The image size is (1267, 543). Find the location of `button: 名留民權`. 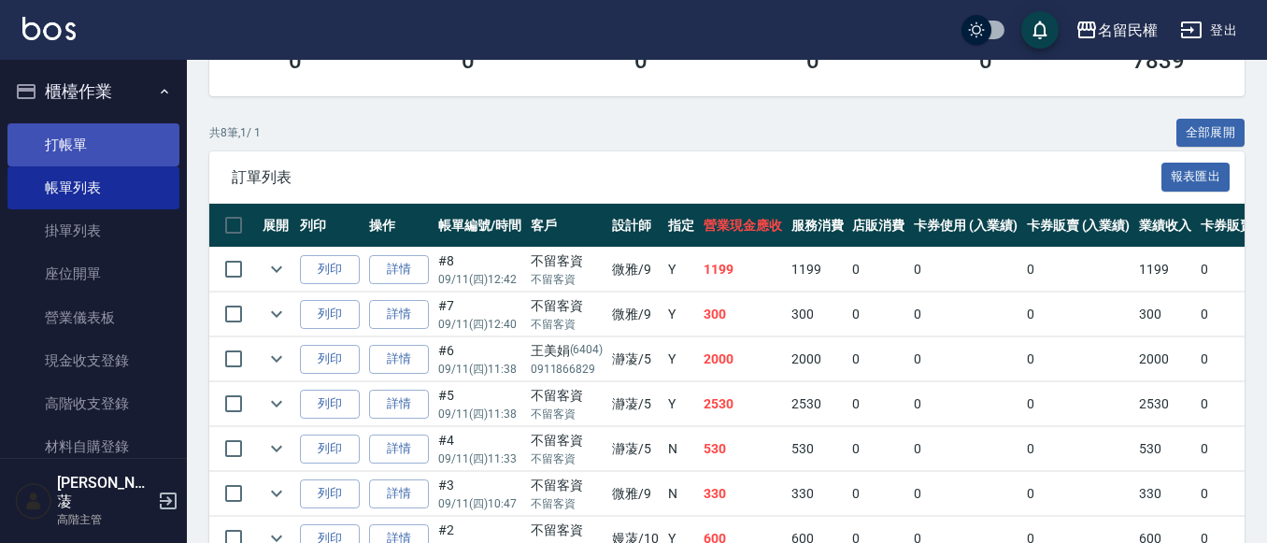

button: 名留民權 is located at coordinates (1116, 30).